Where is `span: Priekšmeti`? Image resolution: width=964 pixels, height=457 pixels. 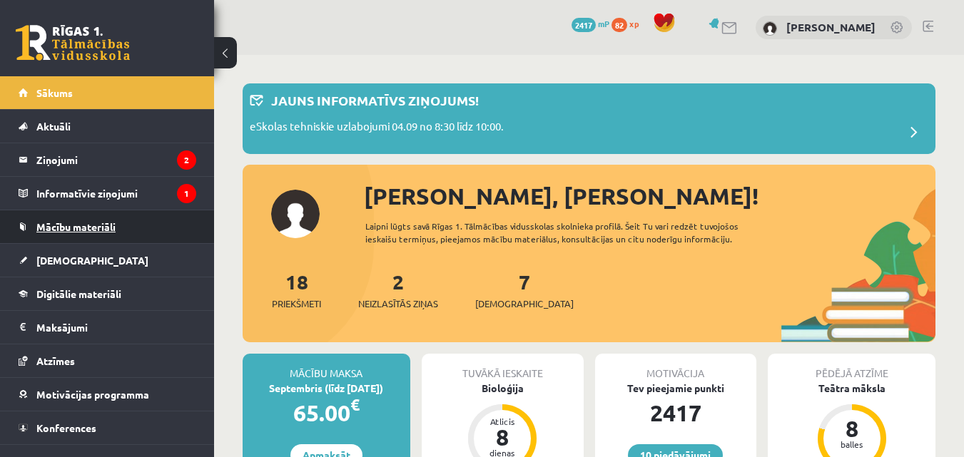 span: Priekšmeti is located at coordinates (296, 304).